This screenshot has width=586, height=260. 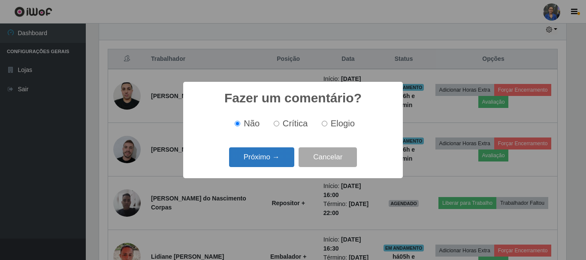 What do you see at coordinates (251, 123) in the screenshot?
I see `span: Não` at bounding box center [251, 123].